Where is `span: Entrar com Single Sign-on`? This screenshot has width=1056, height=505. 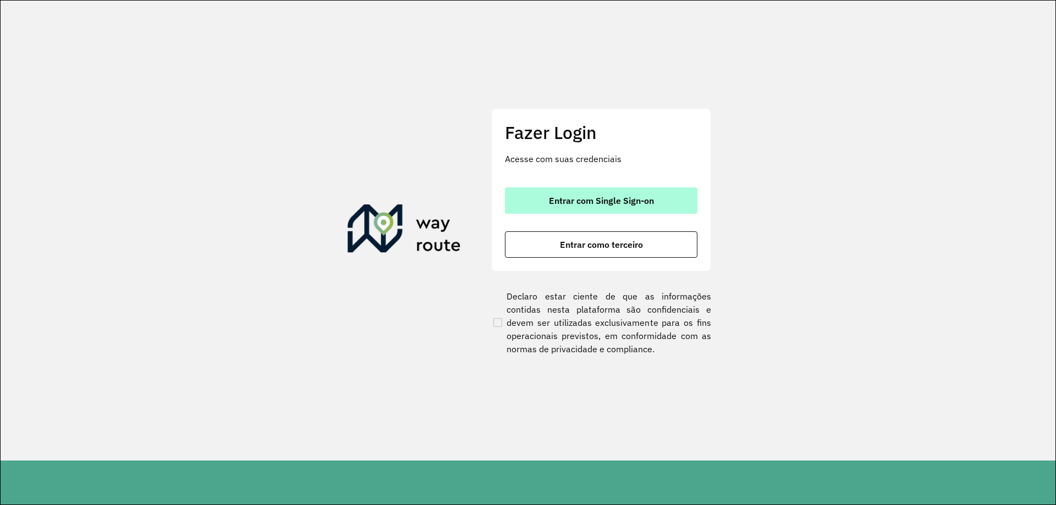 span: Entrar com Single Sign-on is located at coordinates (601, 201).